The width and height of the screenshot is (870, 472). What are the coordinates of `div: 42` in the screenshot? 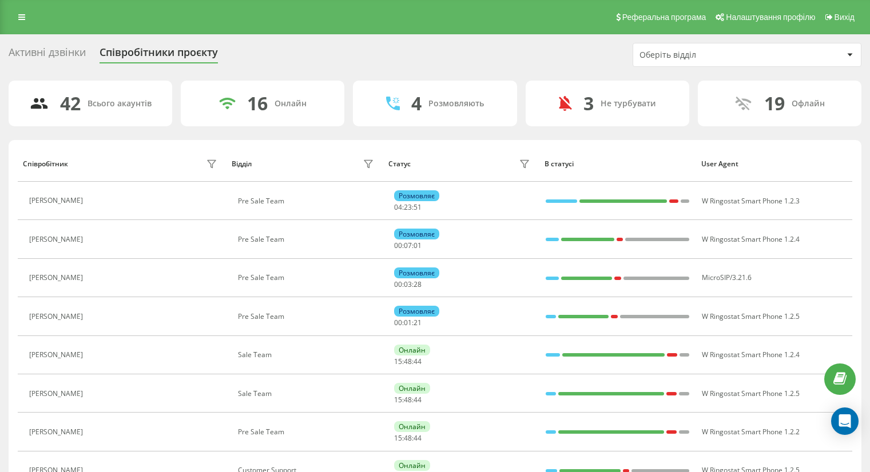 It's located at (70, 103).